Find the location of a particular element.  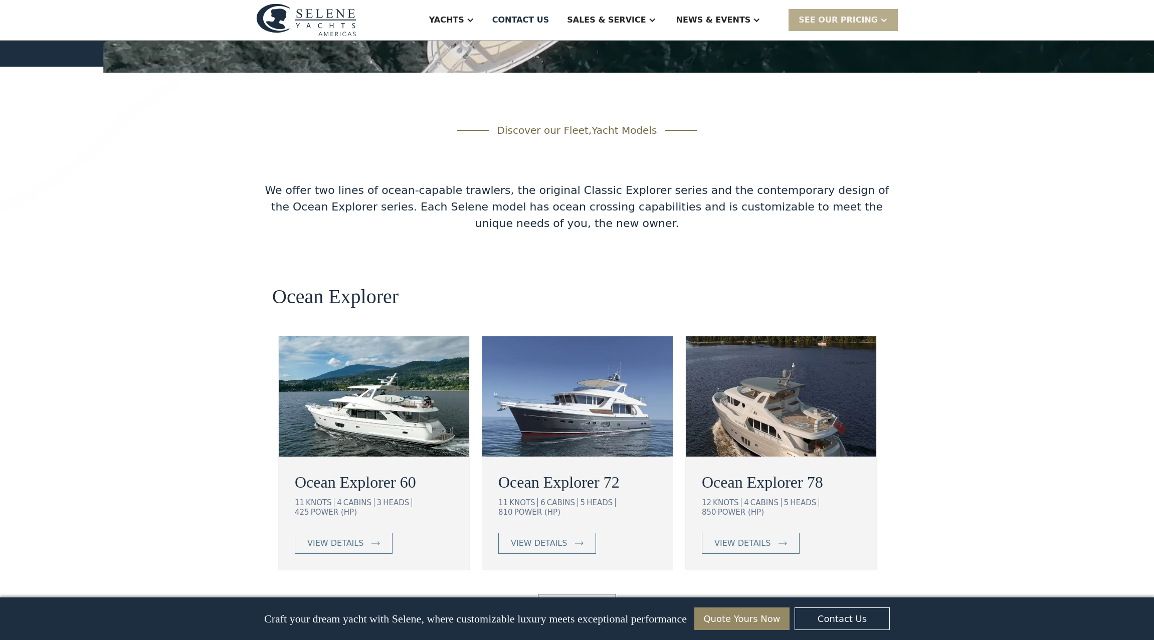

h2: Ocean Explorer 72 is located at coordinates (578, 482).